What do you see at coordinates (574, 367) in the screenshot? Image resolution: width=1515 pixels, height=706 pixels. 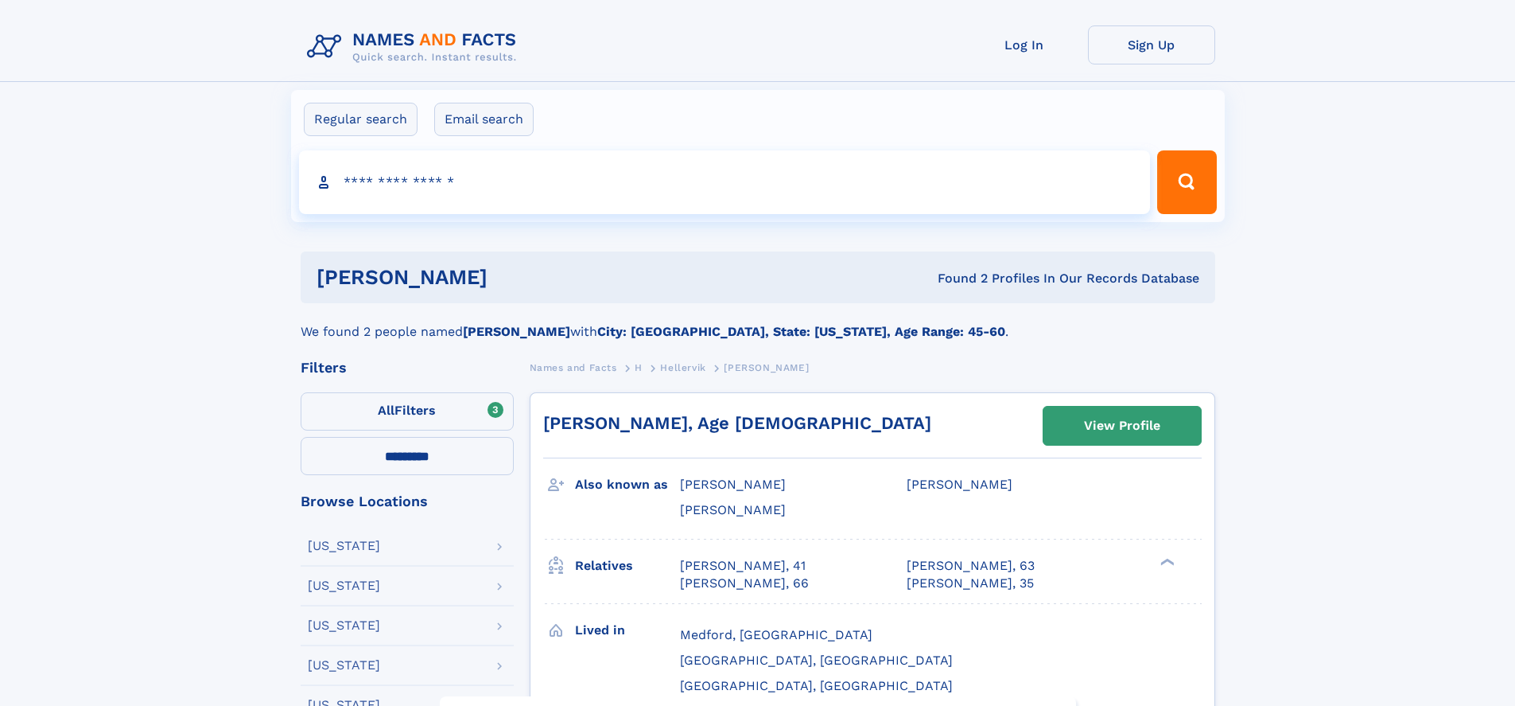 I see `a: Names and Facts` at bounding box center [574, 367].